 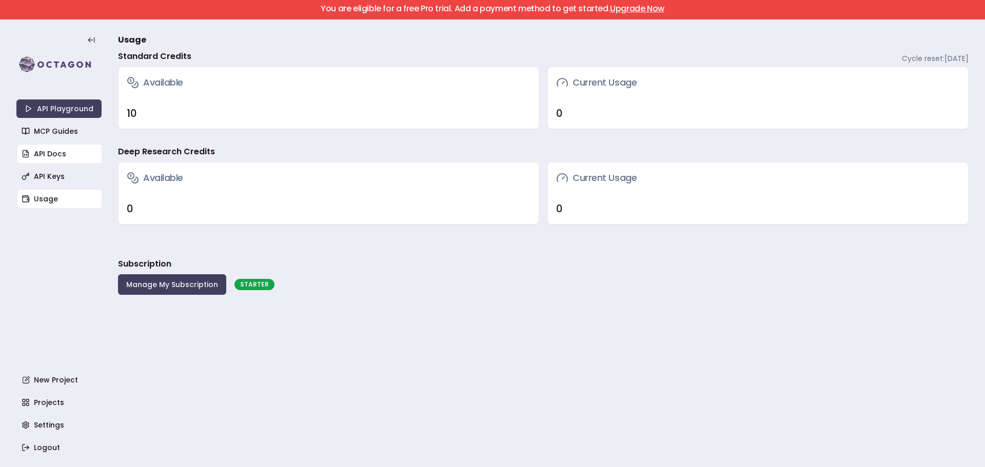 I want to click on a: Upgrade Now, so click(x=637, y=8).